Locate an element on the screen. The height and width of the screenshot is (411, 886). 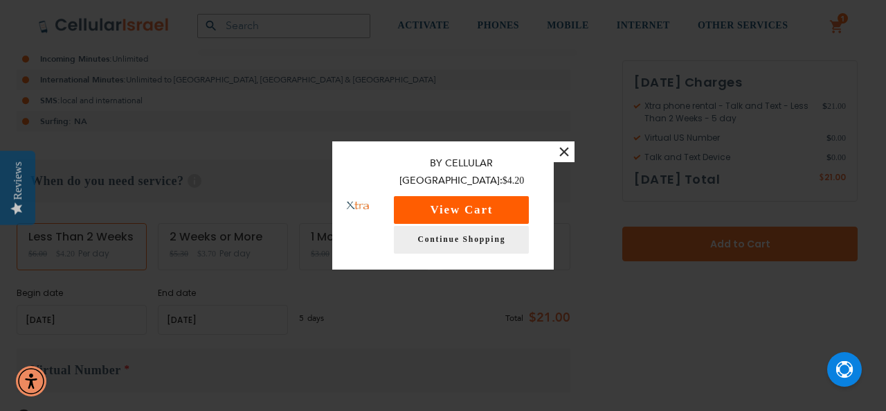
span: $4.20 is located at coordinates (514, 180).